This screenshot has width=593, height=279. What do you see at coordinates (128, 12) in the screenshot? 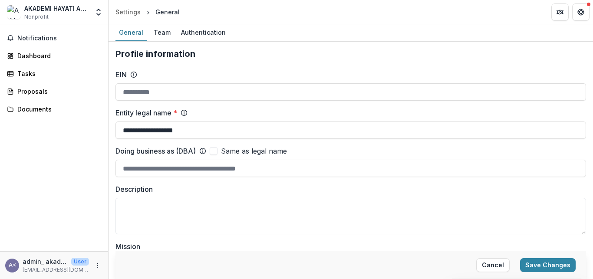
I see `div: Settings` at bounding box center [128, 12].